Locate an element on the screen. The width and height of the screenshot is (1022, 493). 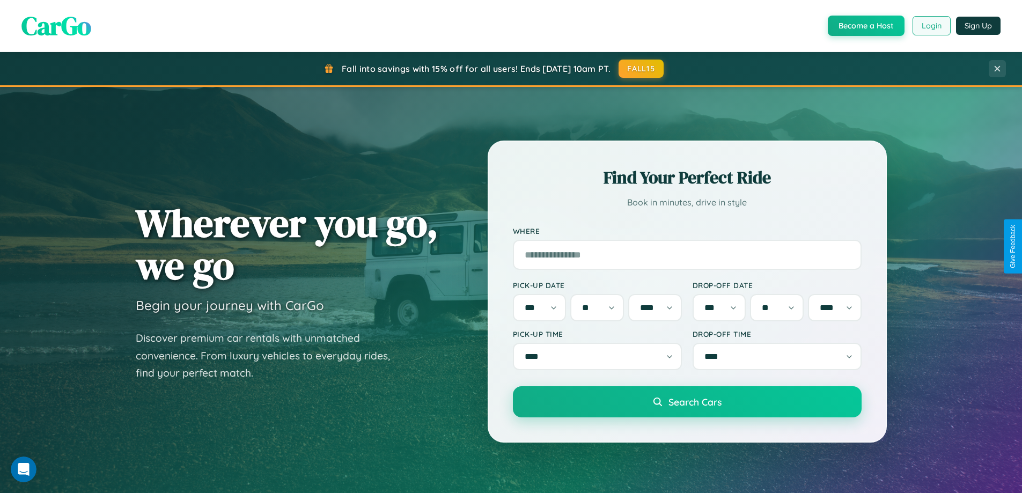
h3: Begin your journey with CarGo is located at coordinates (230, 305).